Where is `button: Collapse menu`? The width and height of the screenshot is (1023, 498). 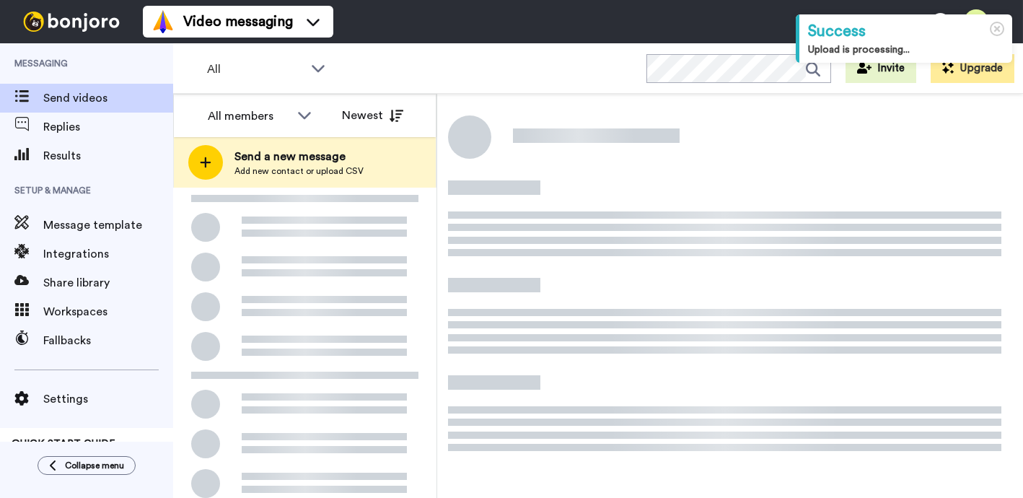
button: Collapse menu is located at coordinates (87, 465).